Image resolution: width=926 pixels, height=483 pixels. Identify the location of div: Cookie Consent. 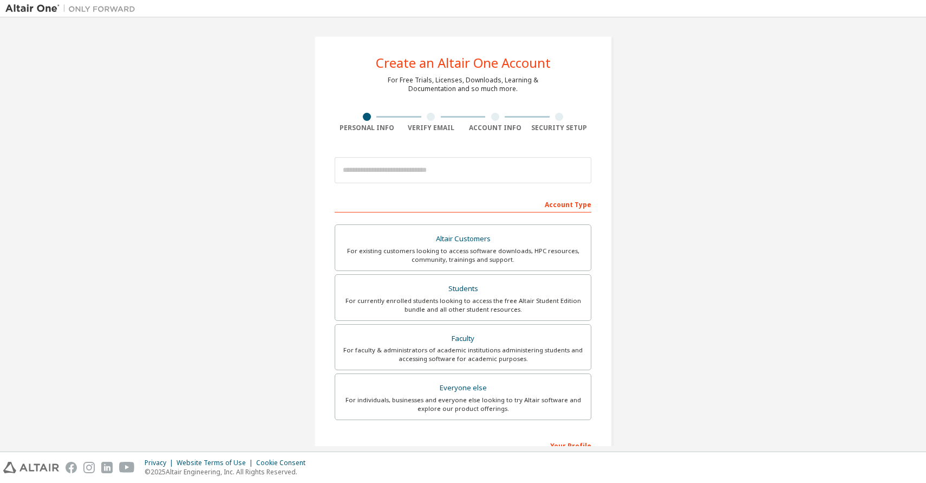
(284, 463).